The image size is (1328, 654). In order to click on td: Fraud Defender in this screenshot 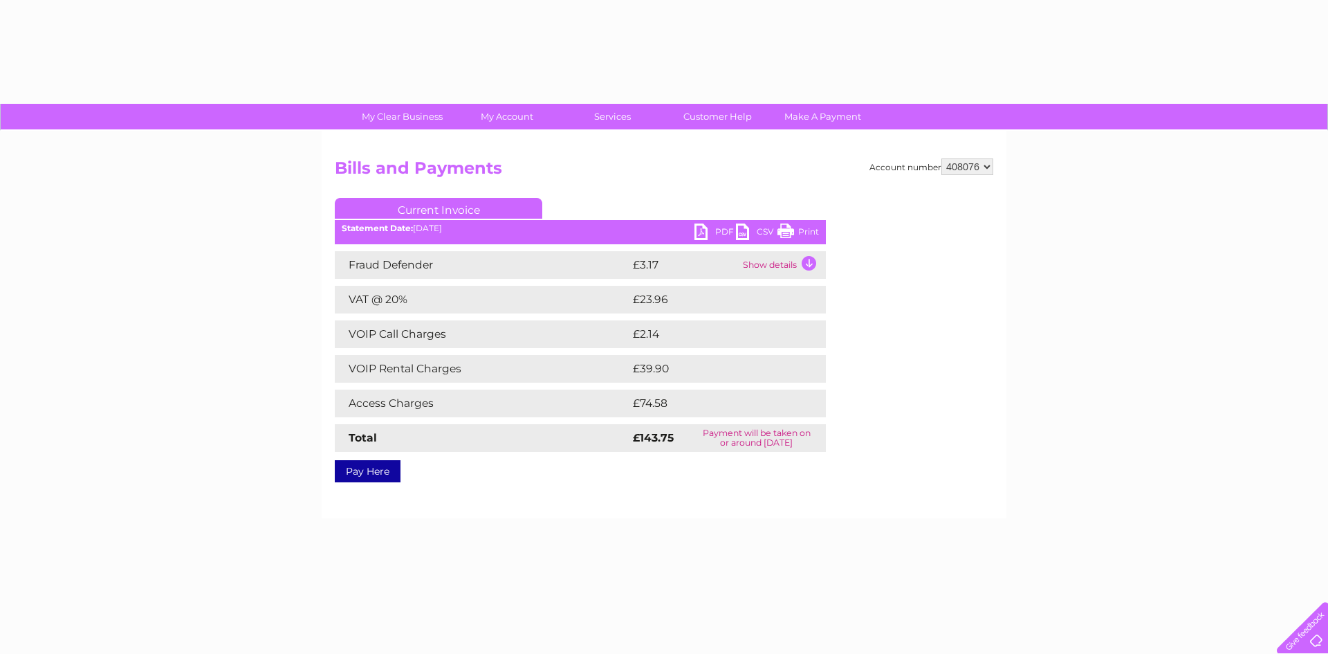, I will do `click(482, 265)`.